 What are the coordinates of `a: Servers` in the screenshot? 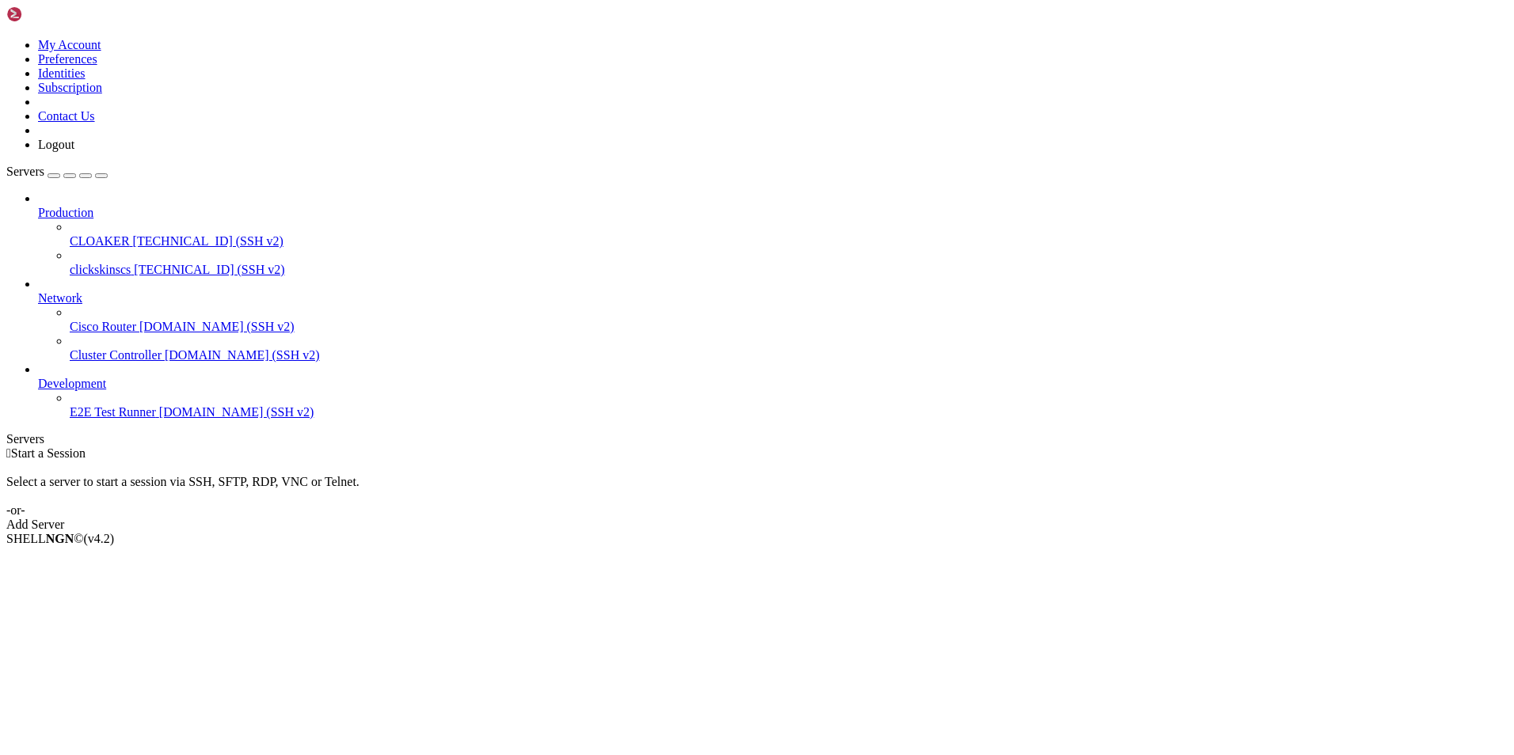 It's located at (57, 171).